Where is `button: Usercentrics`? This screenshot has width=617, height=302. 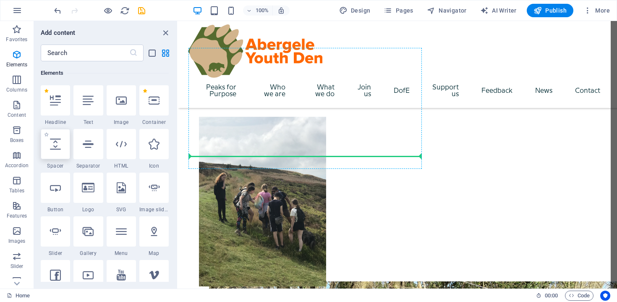
button: Usercentrics is located at coordinates (605, 295).